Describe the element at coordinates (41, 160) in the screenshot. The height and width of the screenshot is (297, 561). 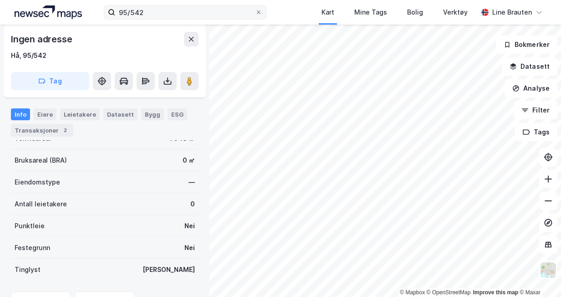
I see `div: Bruksareal (BRA)` at that location.